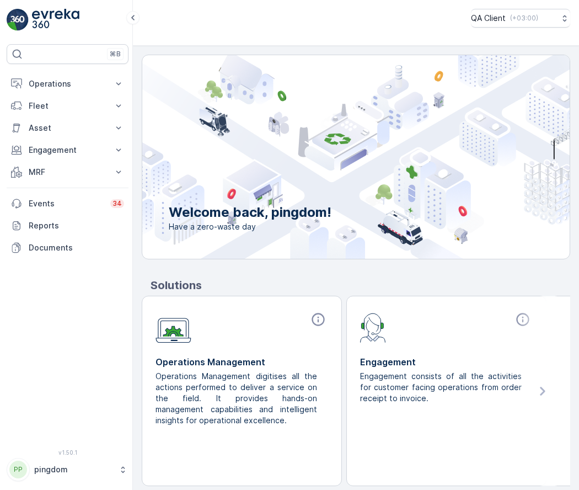 Image resolution: width=579 pixels, height=490 pixels. What do you see at coordinates (488, 18) in the screenshot?
I see `p: QA Client` at bounding box center [488, 18].